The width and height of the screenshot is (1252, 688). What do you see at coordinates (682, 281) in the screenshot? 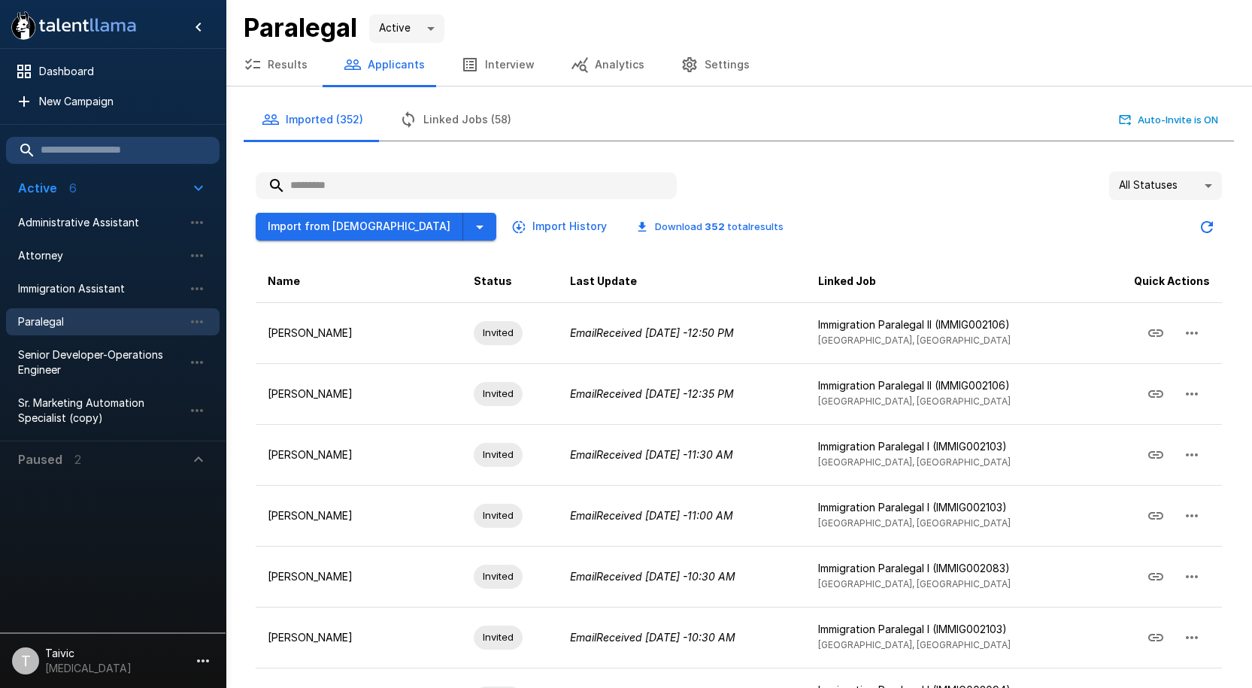
I see `th: Last Update` at bounding box center [682, 281].